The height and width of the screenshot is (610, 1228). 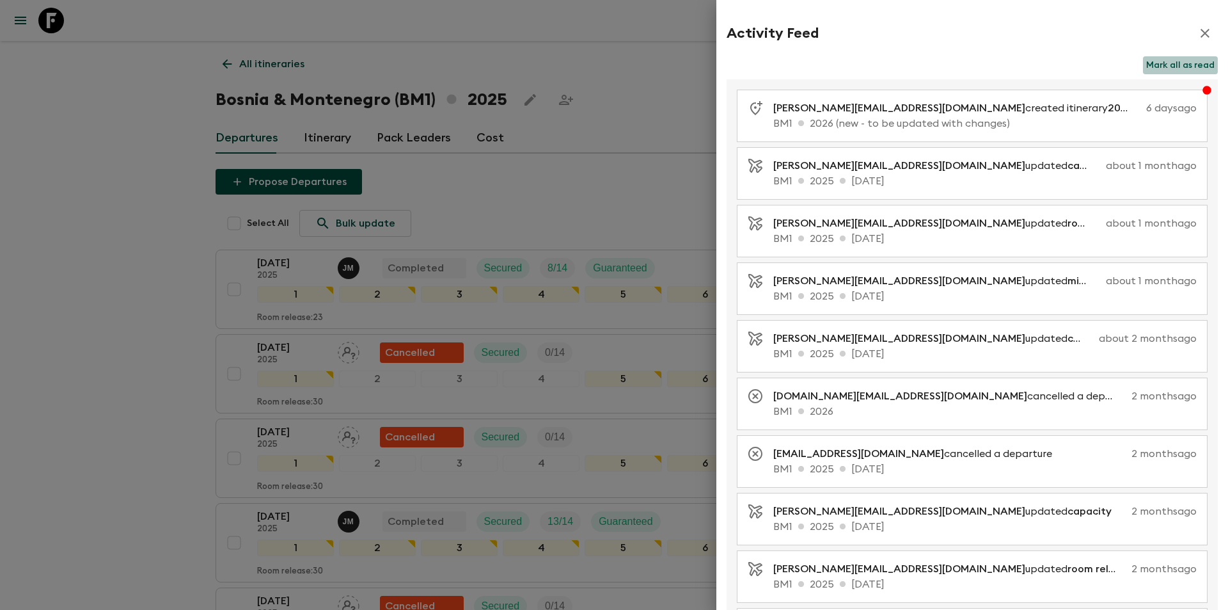 What do you see at coordinates (1180, 65) in the screenshot?
I see `button: Mark all as read` at bounding box center [1180, 65].